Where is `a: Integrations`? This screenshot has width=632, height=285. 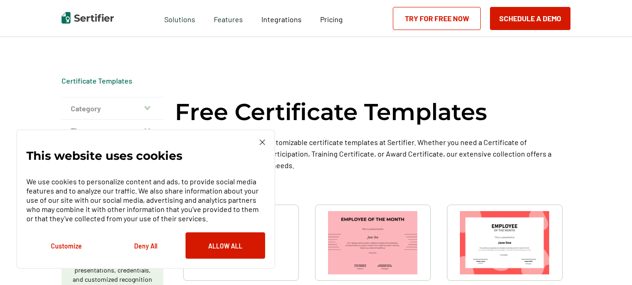 a: Integrations is located at coordinates (281, 18).